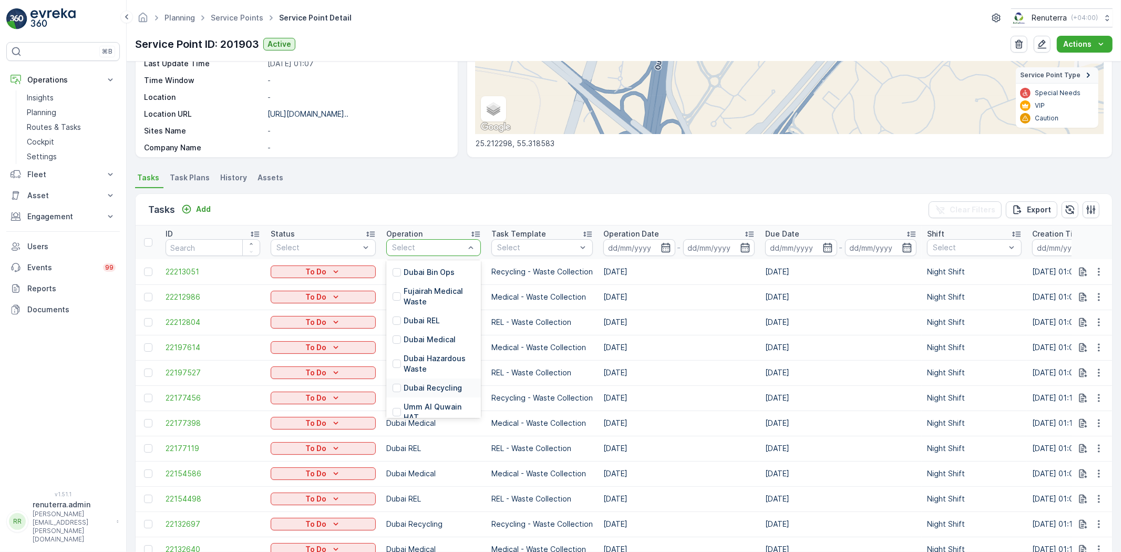 The width and height of the screenshot is (1121, 552). What do you see at coordinates (1046, 118) in the screenshot?
I see `p: Caution` at bounding box center [1046, 118].